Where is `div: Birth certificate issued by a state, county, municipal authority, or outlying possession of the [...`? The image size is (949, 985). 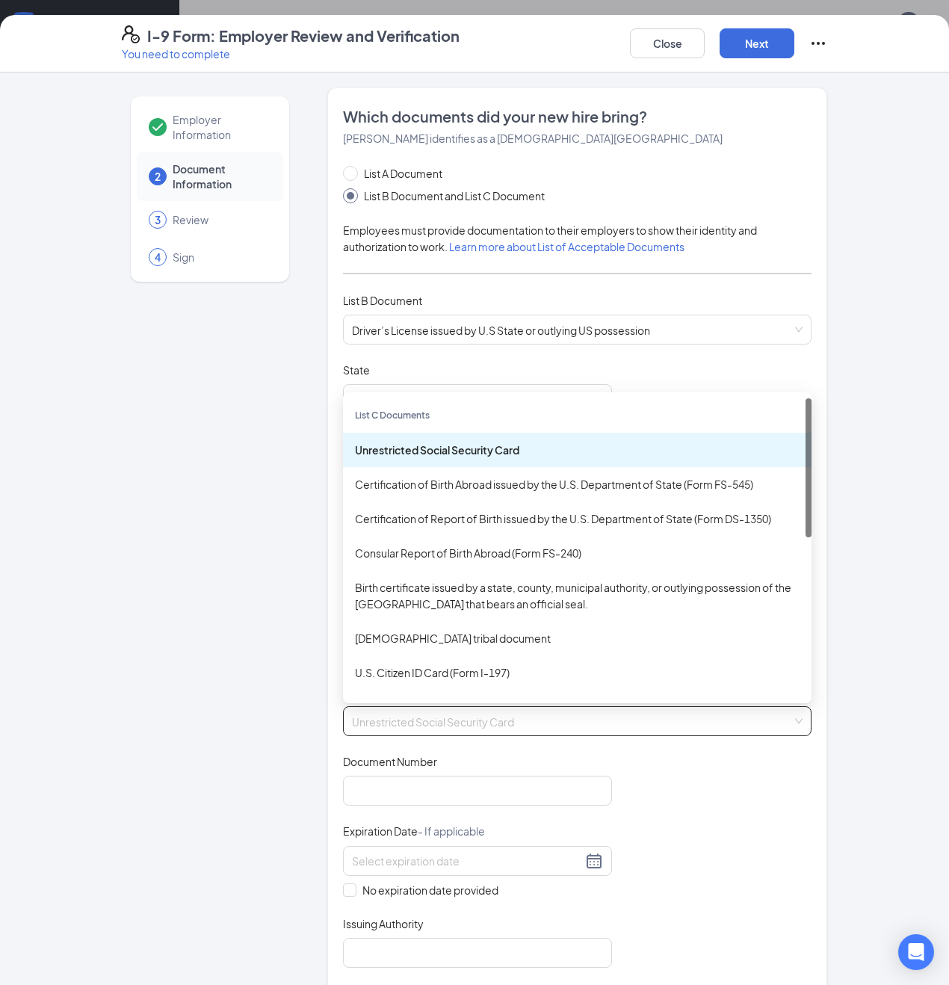
div: Birth certificate issued by a state, county, municipal authority, or outlying possession of the [... is located at coordinates (577, 596).